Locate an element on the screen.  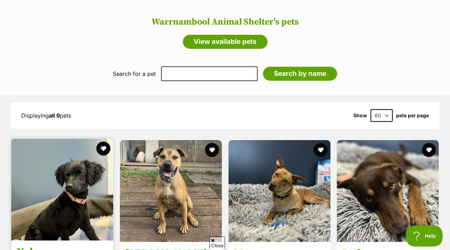
h2: Warrnambool Animal Shelter's pets is located at coordinates (225, 22).